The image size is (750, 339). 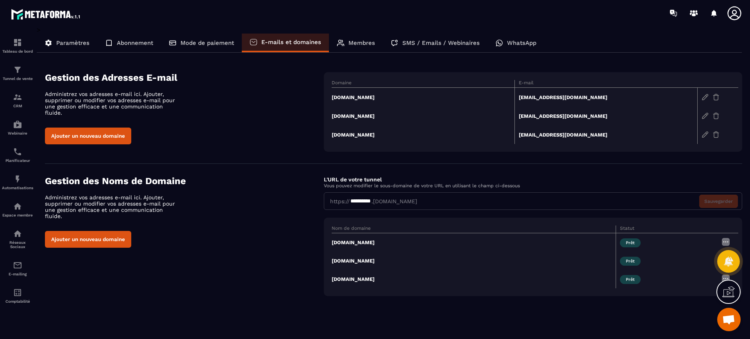 What do you see at coordinates (18, 293) in the screenshot?
I see `img: accountant` at bounding box center [18, 293].